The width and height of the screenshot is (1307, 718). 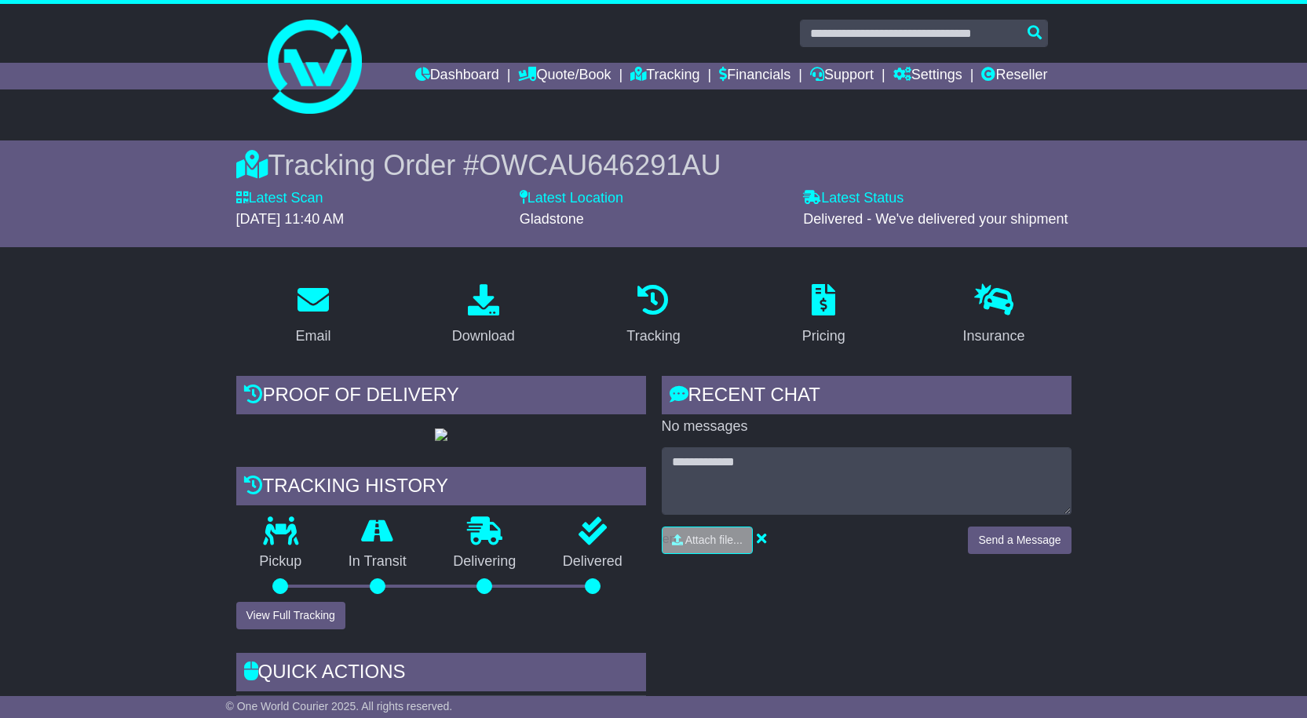 I want to click on label: Latest Scan, so click(x=279, y=199).